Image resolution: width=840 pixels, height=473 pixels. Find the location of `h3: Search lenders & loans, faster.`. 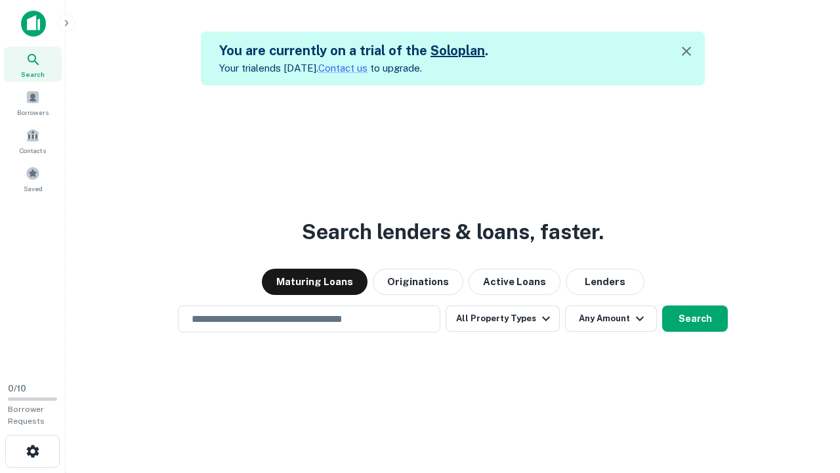

h3: Search lenders & loans, faster. is located at coordinates (453, 232).